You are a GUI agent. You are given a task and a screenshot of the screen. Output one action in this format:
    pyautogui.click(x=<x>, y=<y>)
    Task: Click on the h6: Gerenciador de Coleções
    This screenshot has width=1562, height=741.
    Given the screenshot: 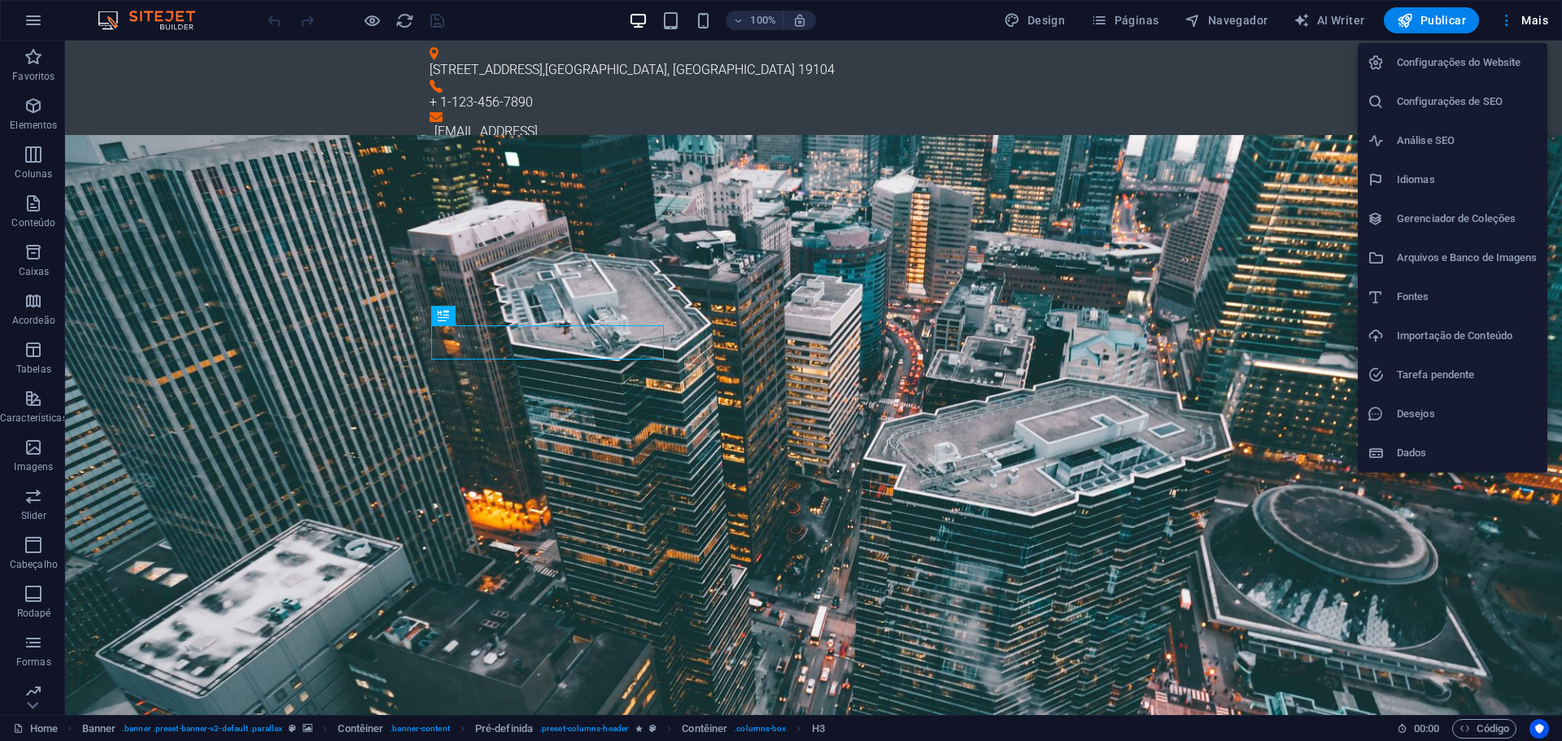 What is the action you would take?
    pyautogui.click(x=1467, y=219)
    